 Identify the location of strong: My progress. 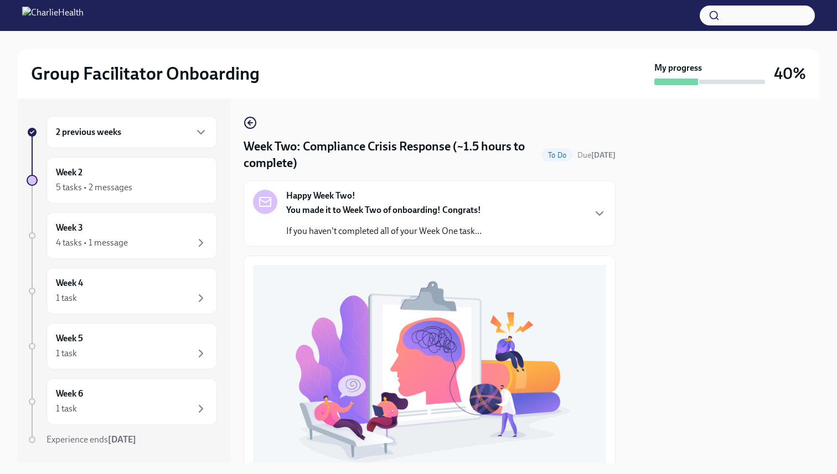
(678, 68).